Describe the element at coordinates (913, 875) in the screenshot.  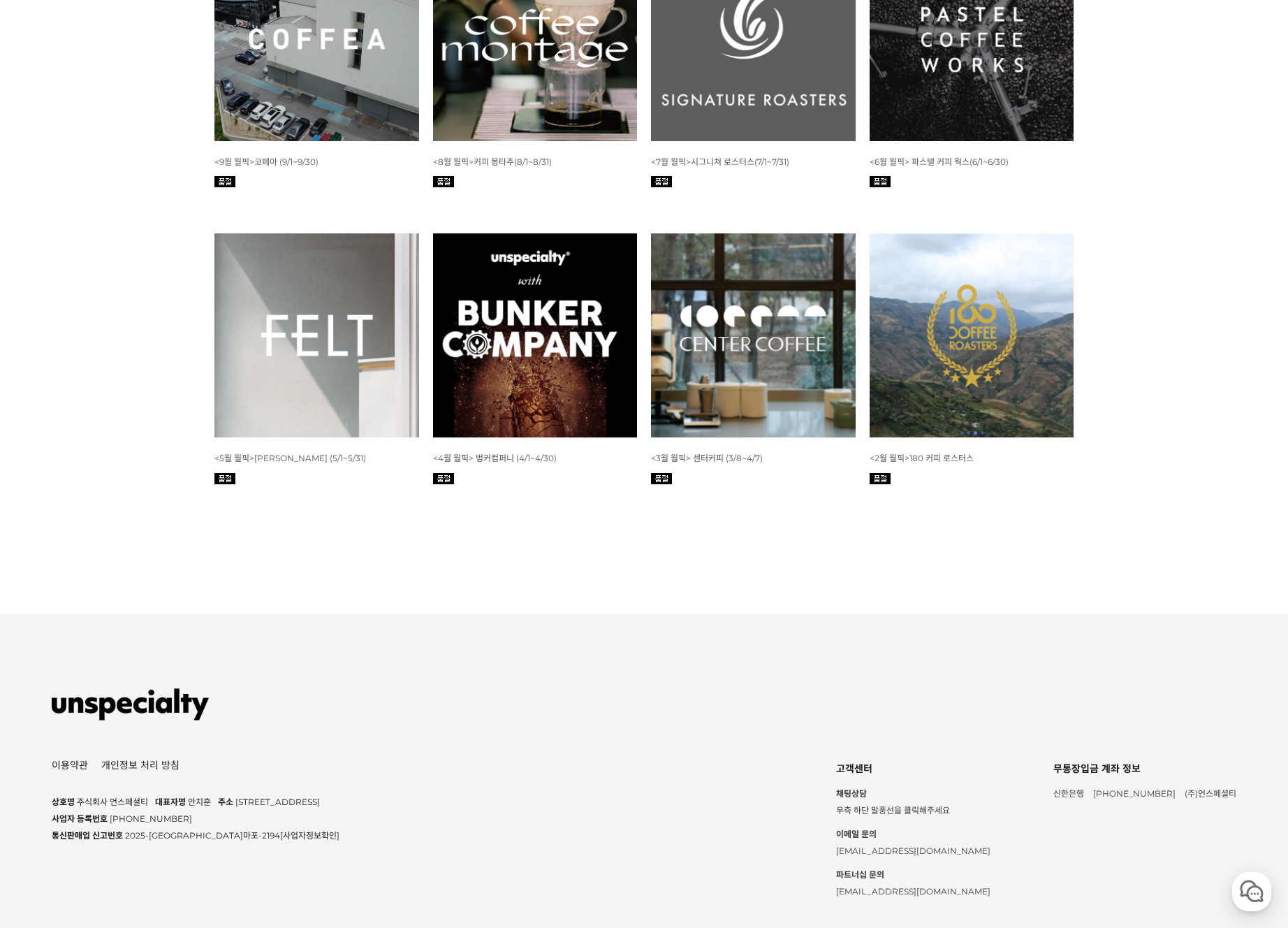
I see `strong: 파트너십 문의` at that location.